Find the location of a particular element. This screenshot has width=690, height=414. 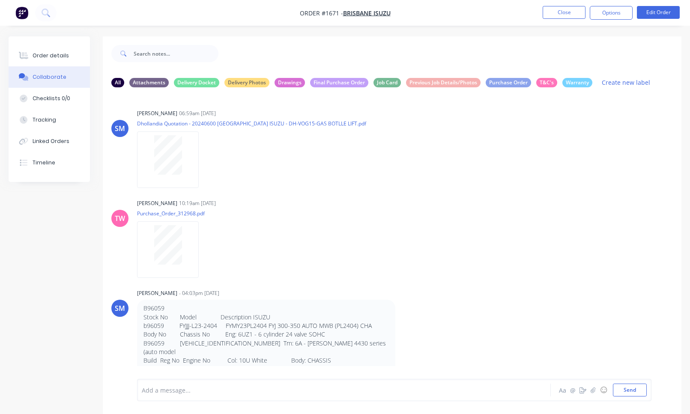

button: Collaborate is located at coordinates (49, 77).